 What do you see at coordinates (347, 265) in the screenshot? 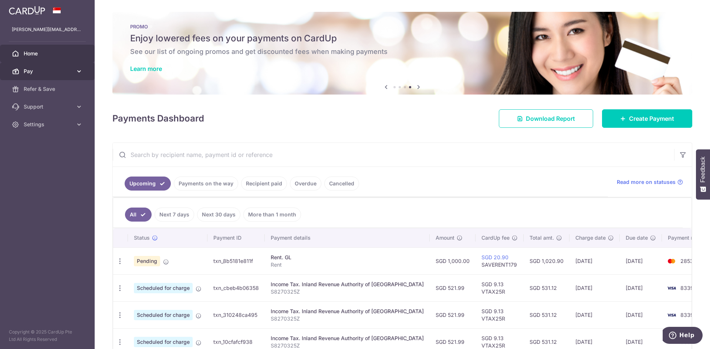
I see `p: Rent` at bounding box center [347, 265].